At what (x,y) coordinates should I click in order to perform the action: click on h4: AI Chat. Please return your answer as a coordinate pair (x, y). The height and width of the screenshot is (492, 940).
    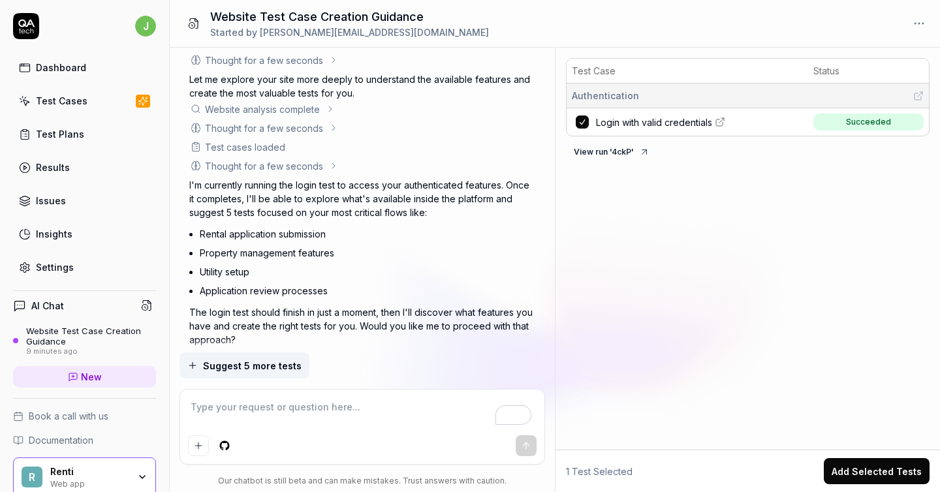
    Looking at the image, I should click on (48, 305).